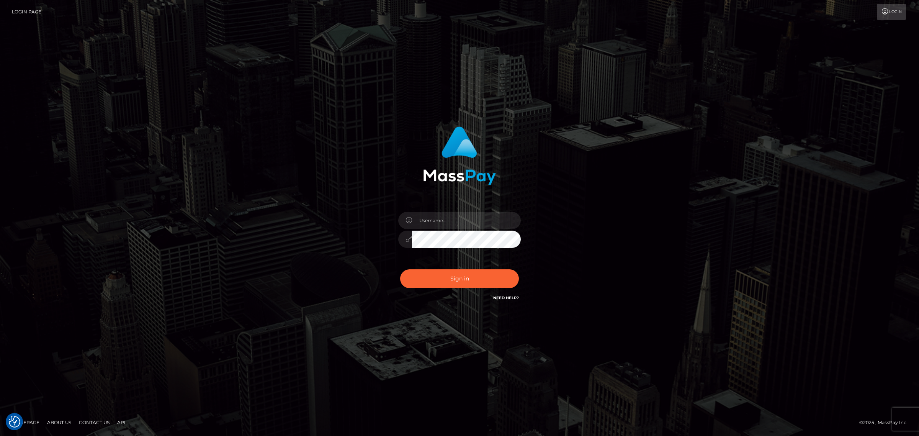 This screenshot has height=436, width=919. What do you see at coordinates (892, 12) in the screenshot?
I see `a: Login` at bounding box center [892, 12].